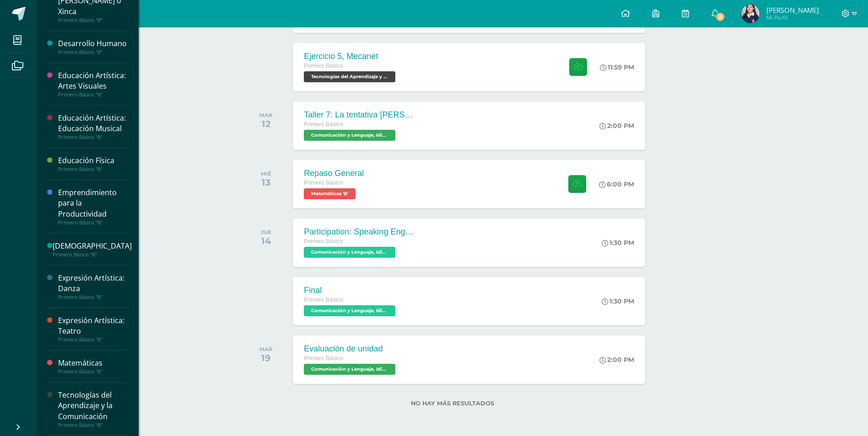  Describe the element at coordinates (93, 81) in the screenshot. I see `div: Educación Artística: Artes Visuales` at that location.